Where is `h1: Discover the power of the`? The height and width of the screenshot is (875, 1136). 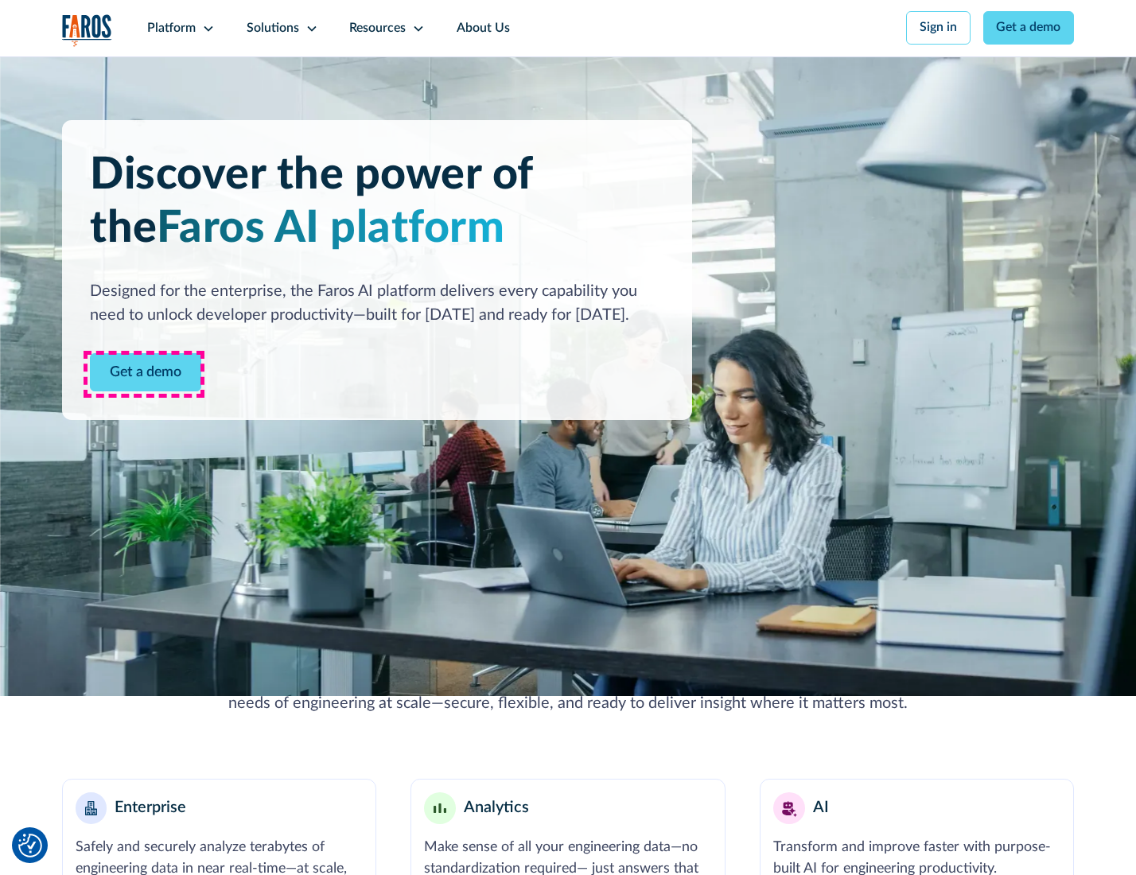
h1: Discover the power of the is located at coordinates (376, 202).